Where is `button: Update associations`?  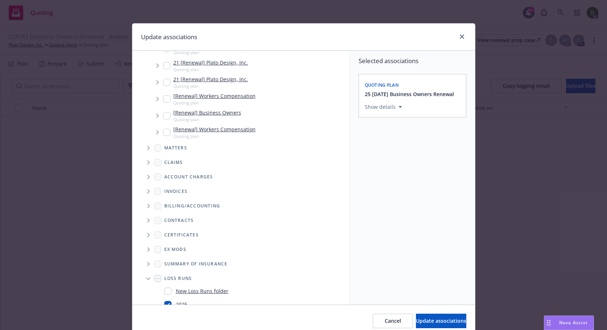 button: Update associations is located at coordinates (441, 321).